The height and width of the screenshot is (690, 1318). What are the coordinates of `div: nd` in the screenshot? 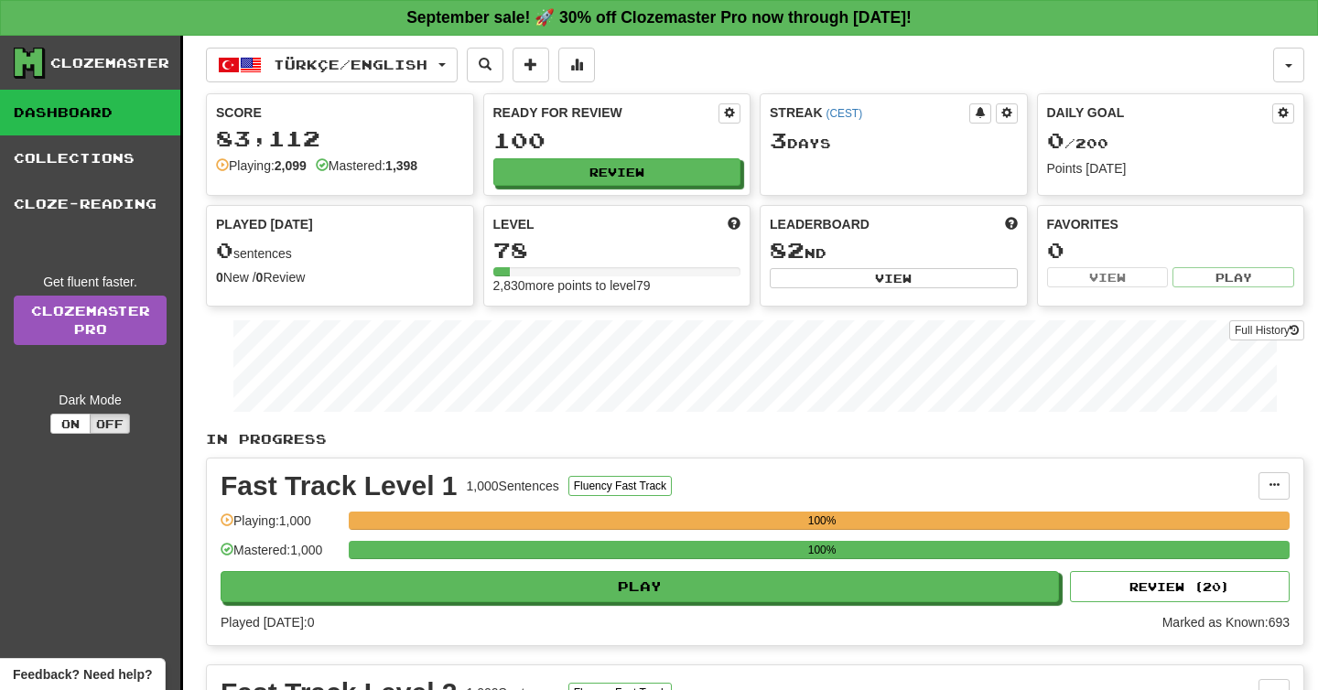 It's located at (893, 251).